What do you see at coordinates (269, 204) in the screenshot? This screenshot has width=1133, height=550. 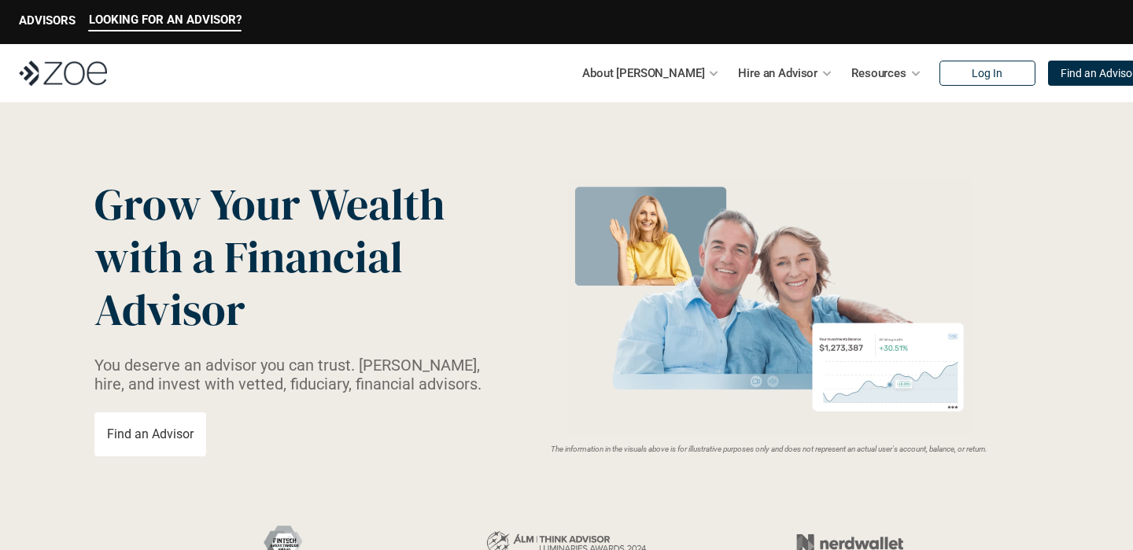 I see `span: Grow Your Wealth` at bounding box center [269, 204].